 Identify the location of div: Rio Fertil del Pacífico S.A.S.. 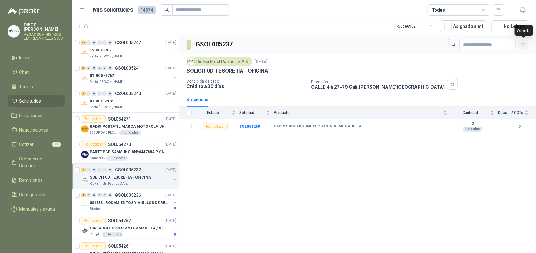
(219, 62).